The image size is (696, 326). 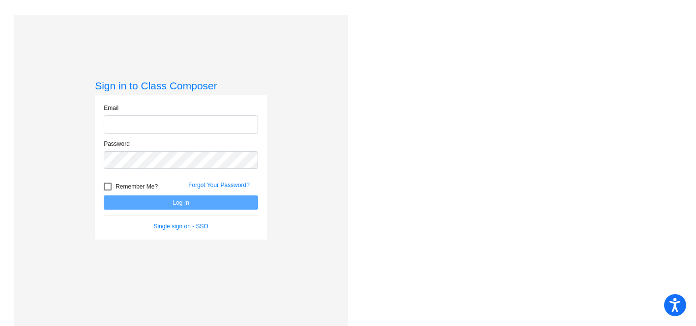 I want to click on span: Remember Me?, so click(x=137, y=187).